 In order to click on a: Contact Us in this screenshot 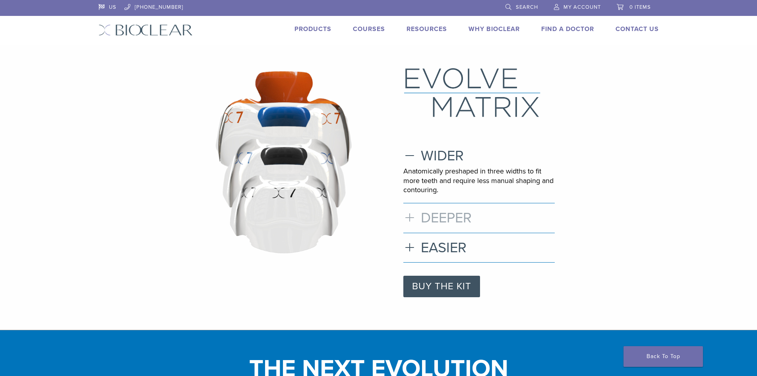, I will do `click(637, 29)`.